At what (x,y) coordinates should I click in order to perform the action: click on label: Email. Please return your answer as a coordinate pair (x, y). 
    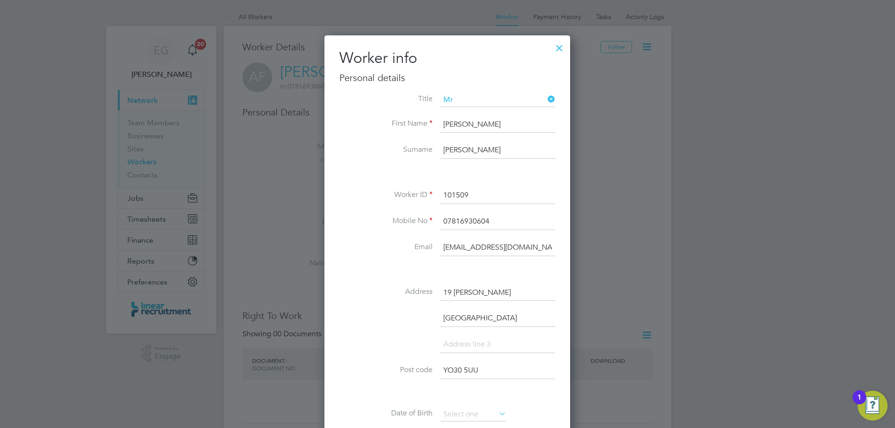
    Looking at the image, I should click on (386, 247).